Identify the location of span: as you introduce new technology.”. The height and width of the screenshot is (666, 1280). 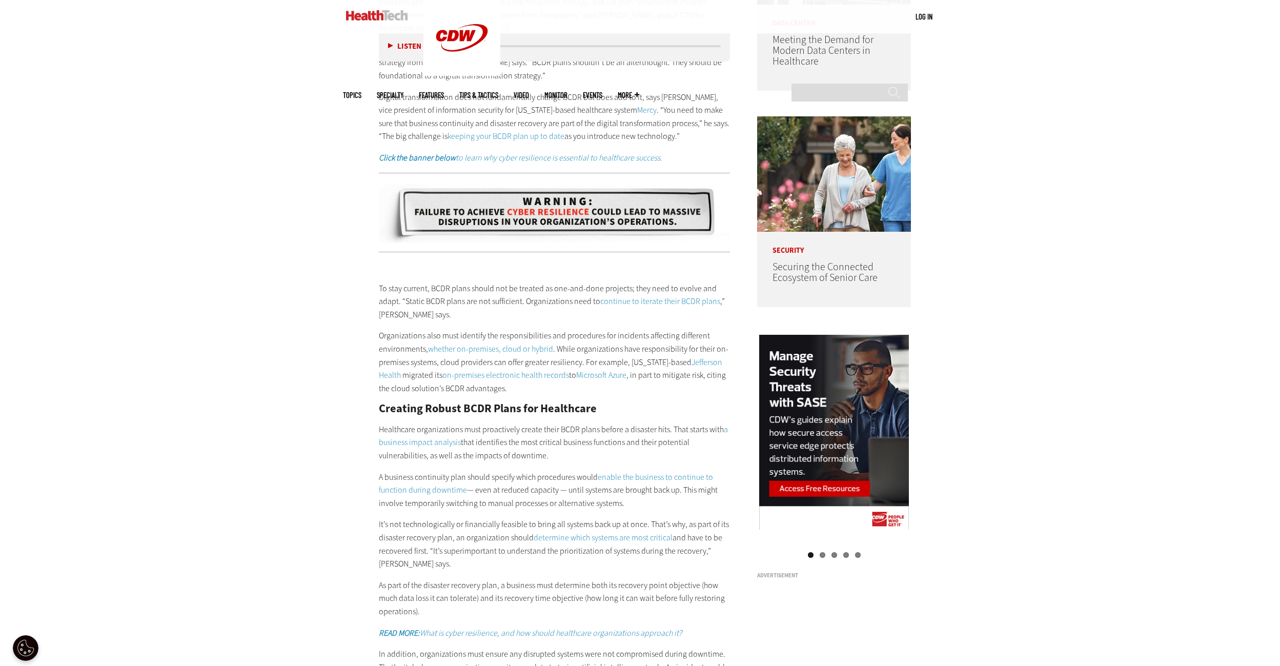
(622, 136).